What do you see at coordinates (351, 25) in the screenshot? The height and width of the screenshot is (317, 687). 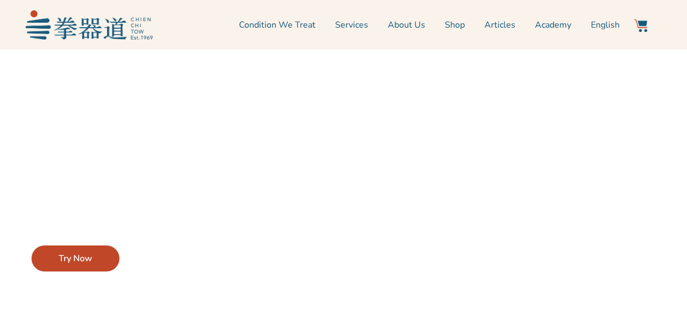 I see `a: Services` at bounding box center [351, 25].